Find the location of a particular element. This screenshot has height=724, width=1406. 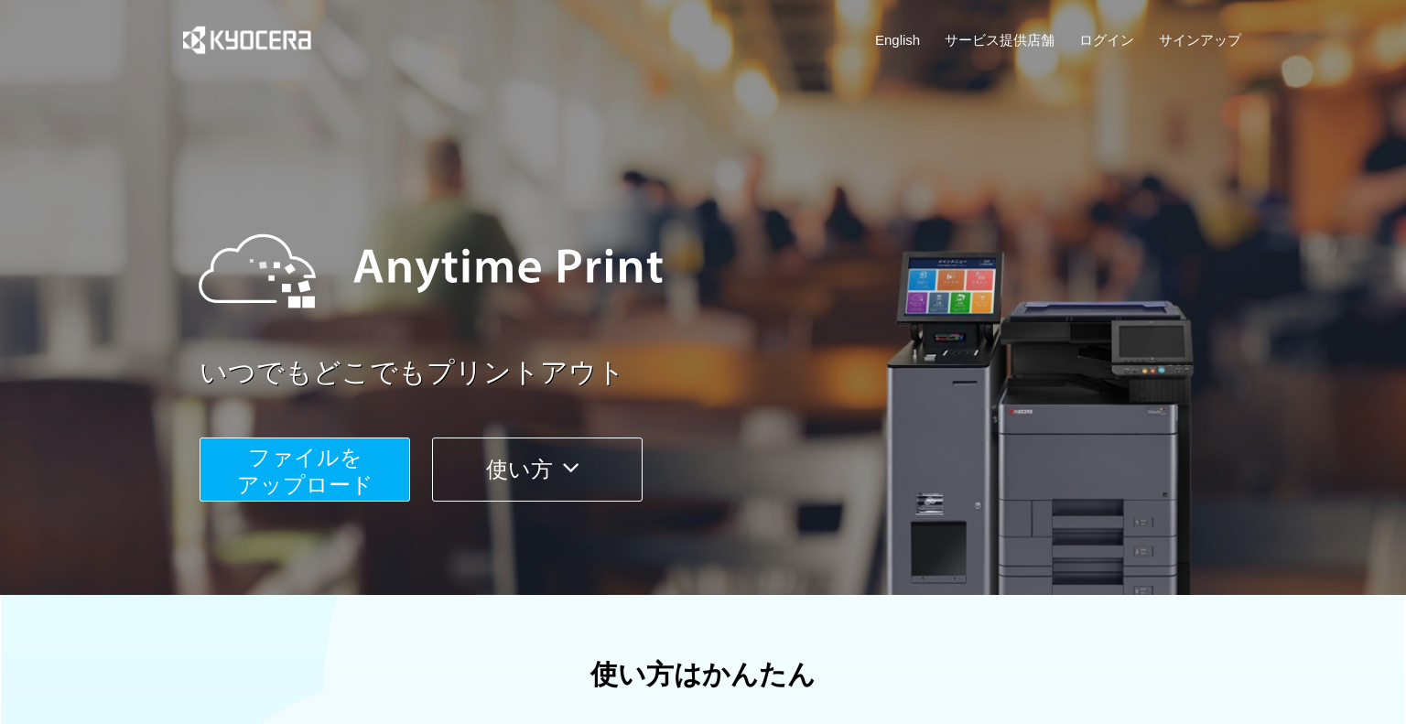

a: サービス提供店舗 is located at coordinates (1000, 39).